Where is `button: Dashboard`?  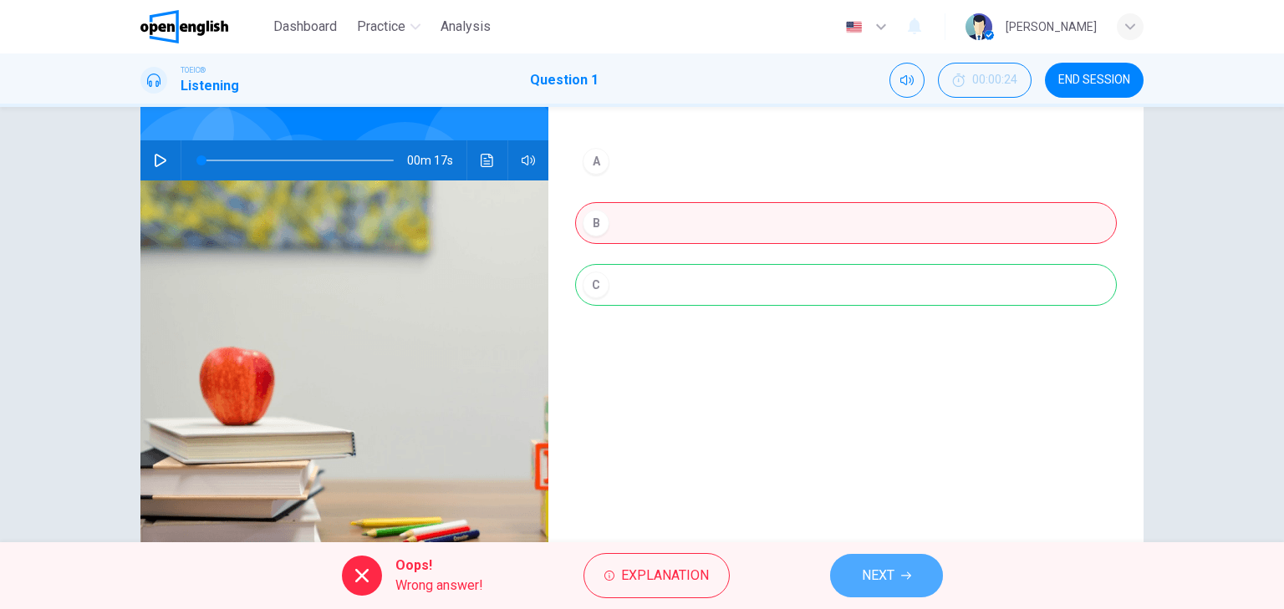 button: Dashboard is located at coordinates (305, 27).